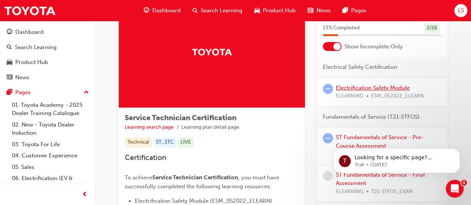  Describe the element at coordinates (138, 142) in the screenshot. I see `div: Technical` at that location.